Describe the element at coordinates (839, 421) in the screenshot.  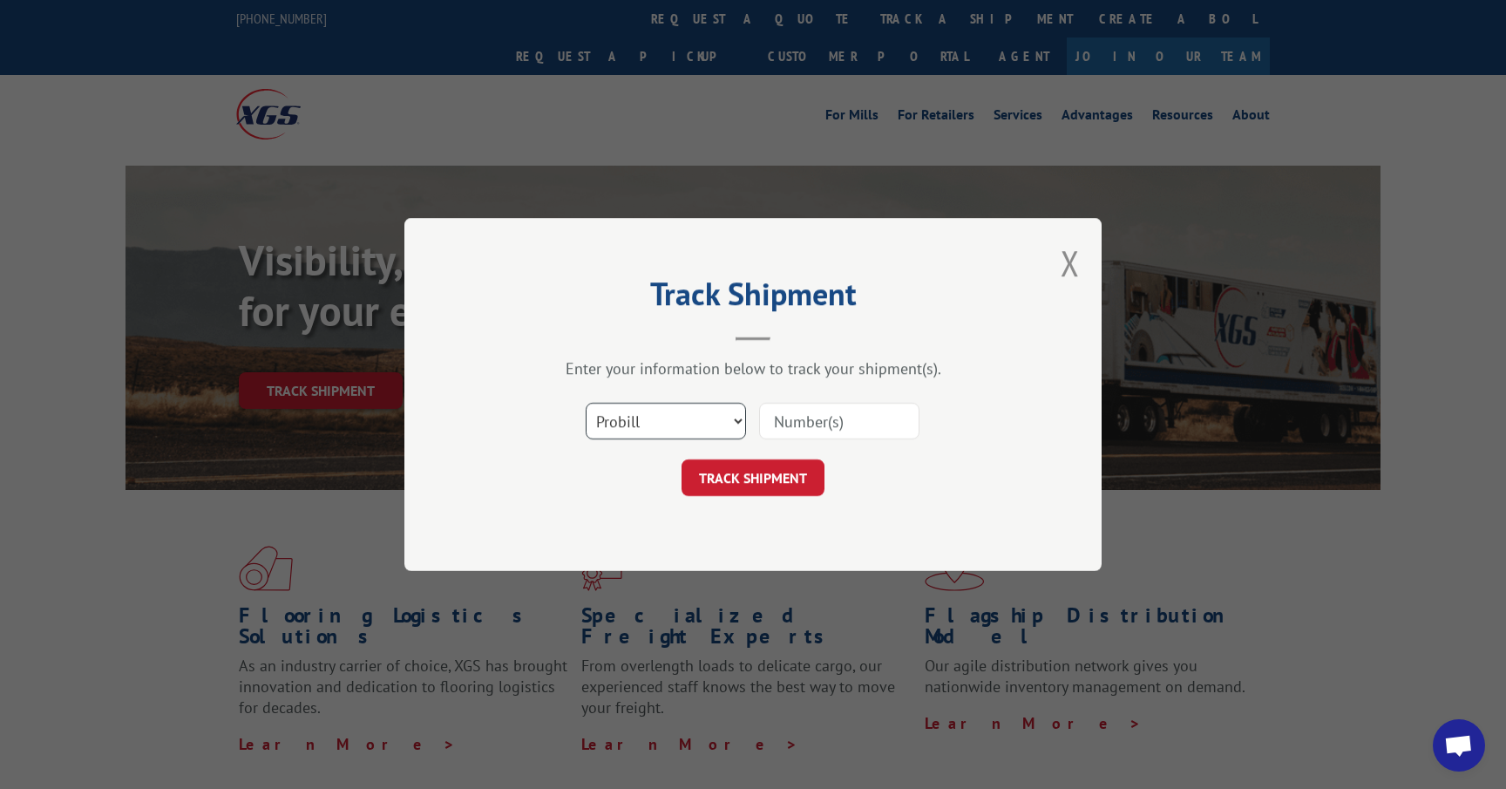
I see `input: Number(s)` at that location.